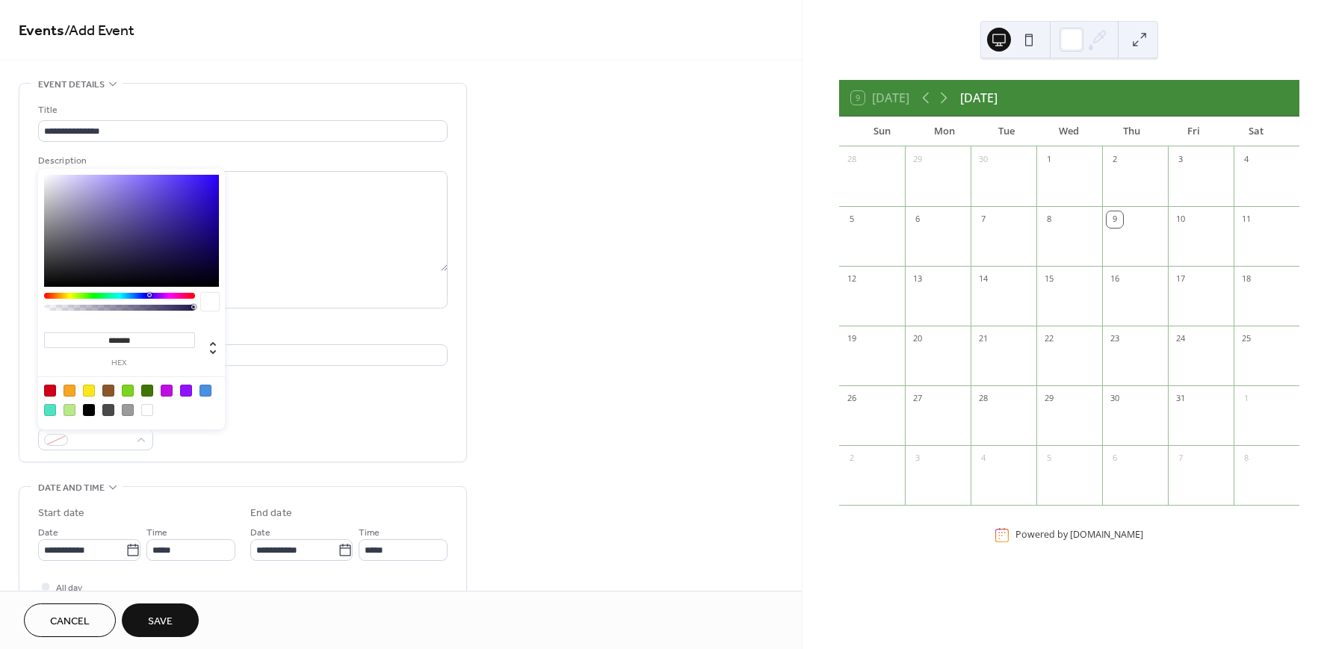  I want to click on div: #9B9B9B, so click(128, 410).